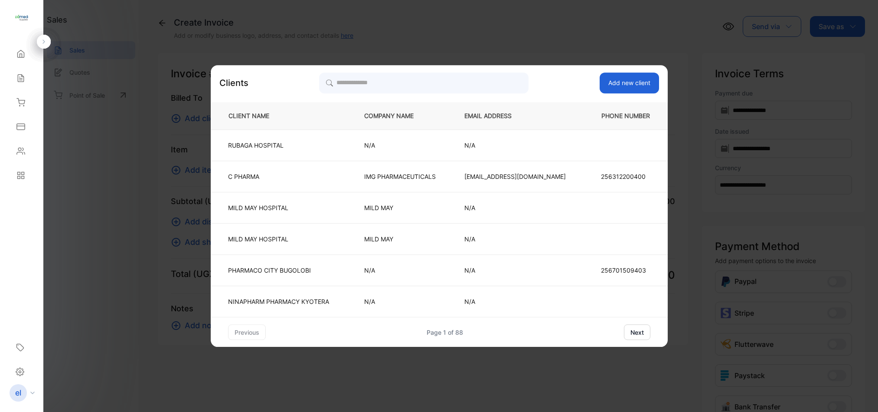 Image resolution: width=878 pixels, height=412 pixels. What do you see at coordinates (18, 392) in the screenshot?
I see `p: el` at bounding box center [18, 392].